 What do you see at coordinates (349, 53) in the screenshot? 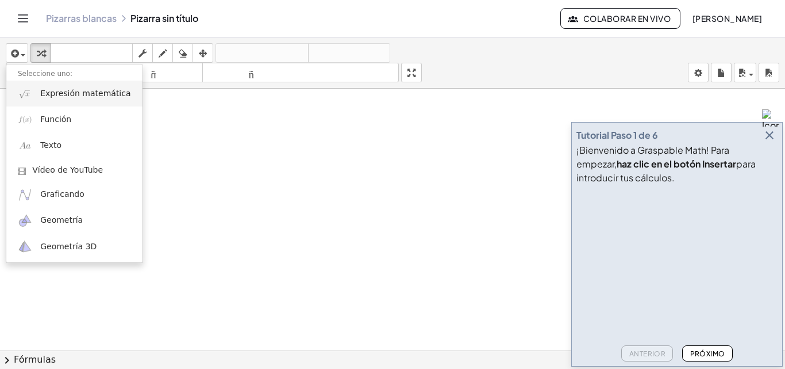
I see `button: rehacer` at bounding box center [349, 53].